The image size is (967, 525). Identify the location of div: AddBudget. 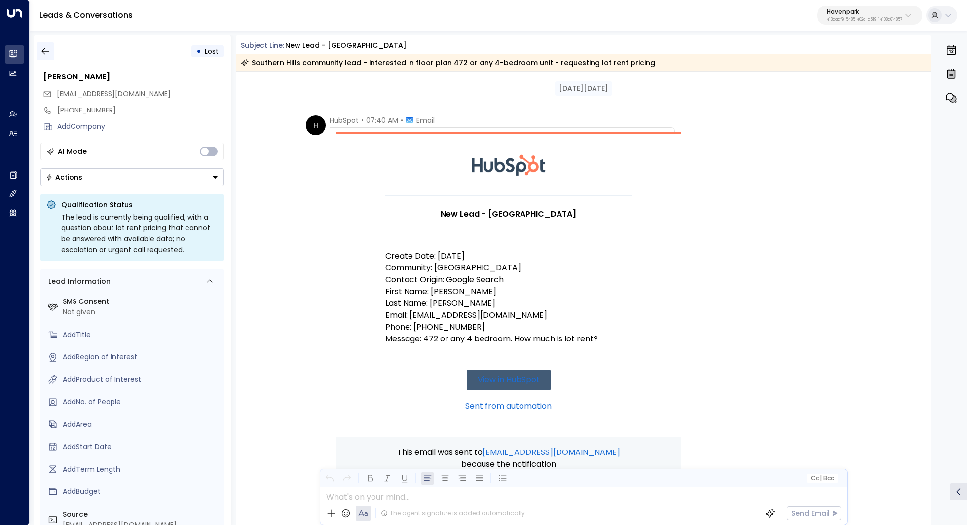
(141, 491).